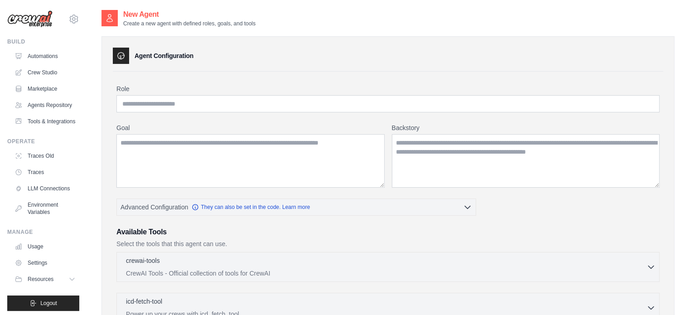 This screenshot has height=315, width=689. I want to click on p: Create a new agent with defined roles, goals, and tools, so click(189, 24).